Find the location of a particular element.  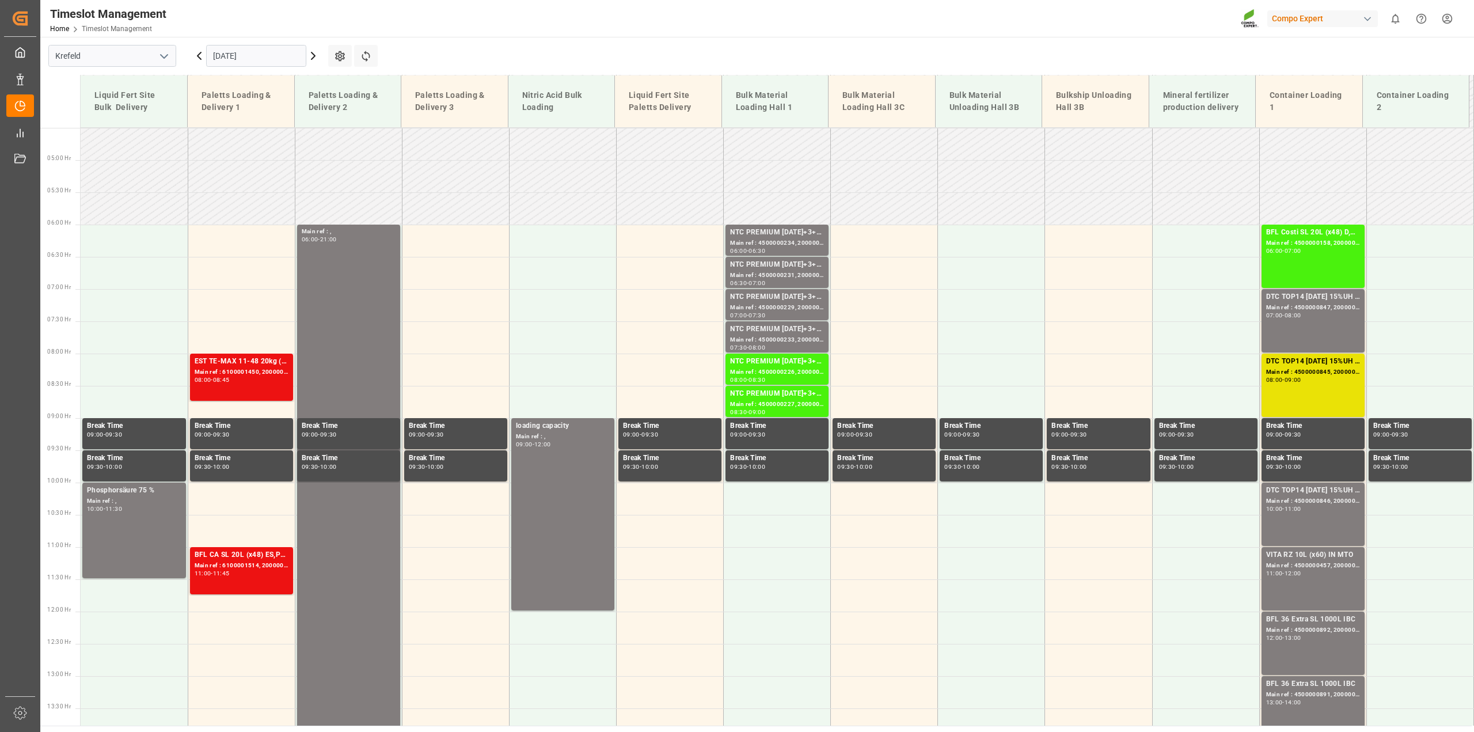

span: 07:30 Hr is located at coordinates (59, 319).